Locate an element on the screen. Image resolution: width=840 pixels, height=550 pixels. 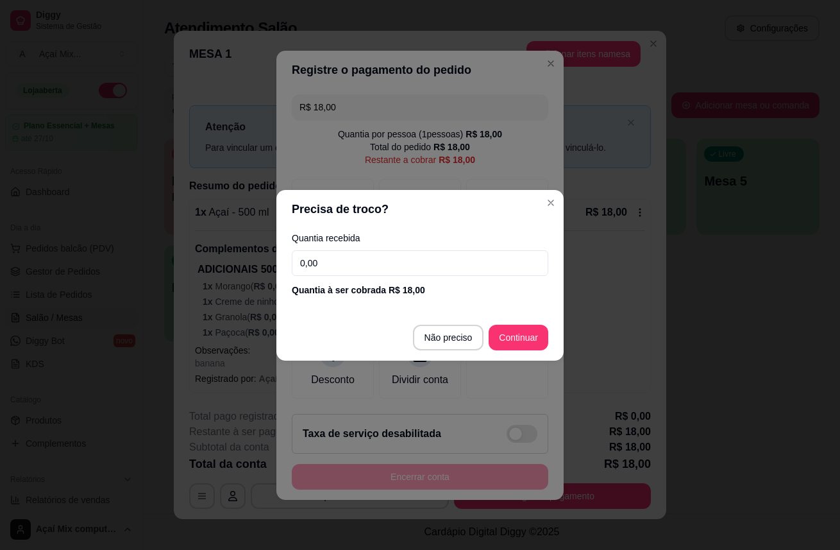
header: Precisa de troco? is located at coordinates (420, 209).